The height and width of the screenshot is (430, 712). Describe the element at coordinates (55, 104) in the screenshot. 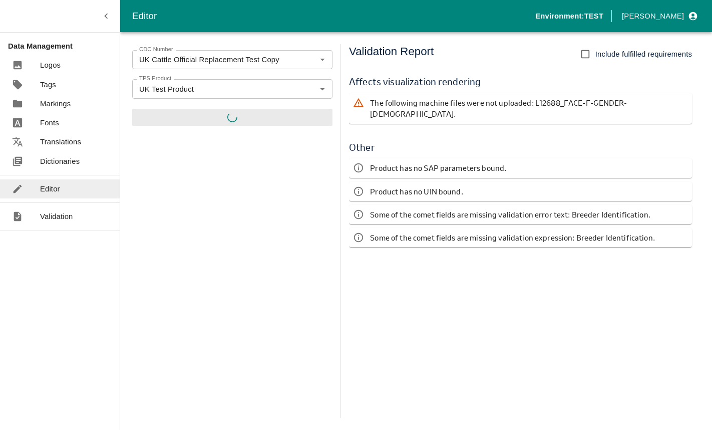

I see `p: Markings` at that location.